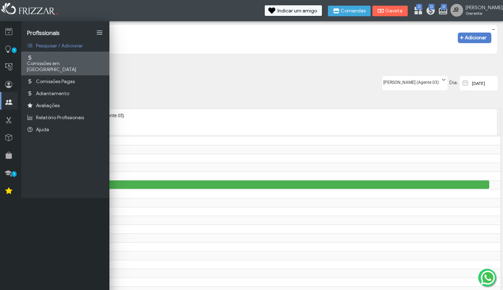  I want to click on span: Dia:, so click(454, 82).